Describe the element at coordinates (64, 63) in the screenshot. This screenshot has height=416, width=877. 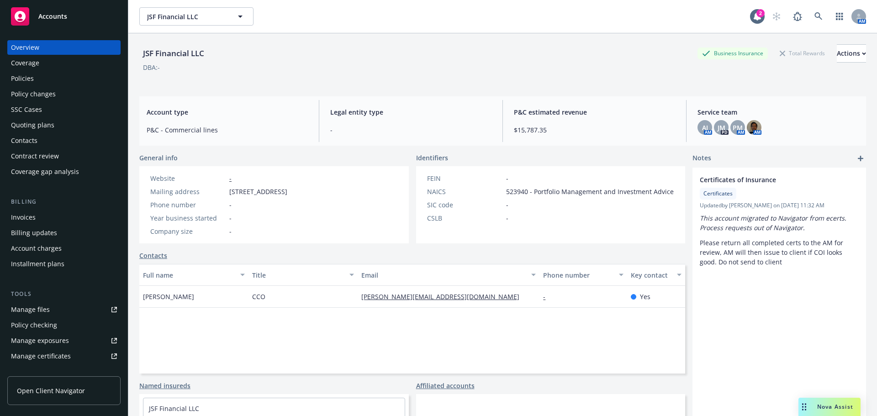
I see `a: Coverage` at that location.